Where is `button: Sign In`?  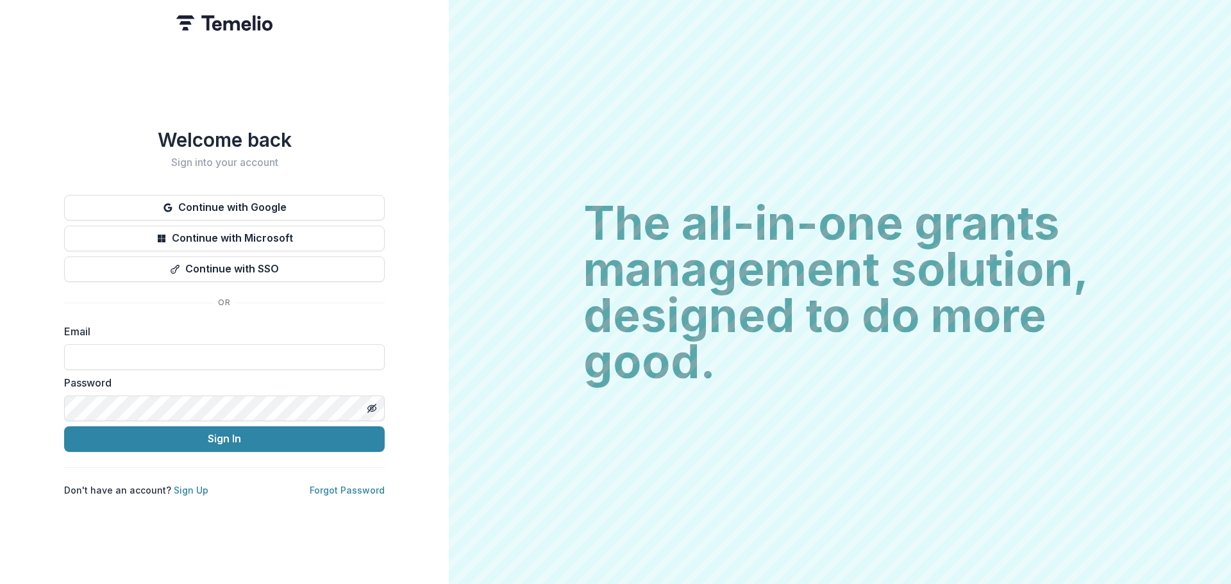
button: Sign In is located at coordinates (224, 439).